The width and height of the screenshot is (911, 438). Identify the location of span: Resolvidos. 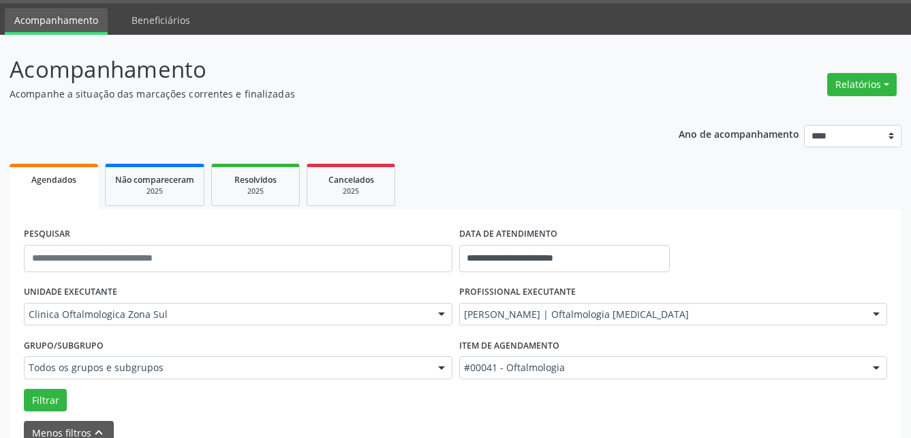
(256, 179).